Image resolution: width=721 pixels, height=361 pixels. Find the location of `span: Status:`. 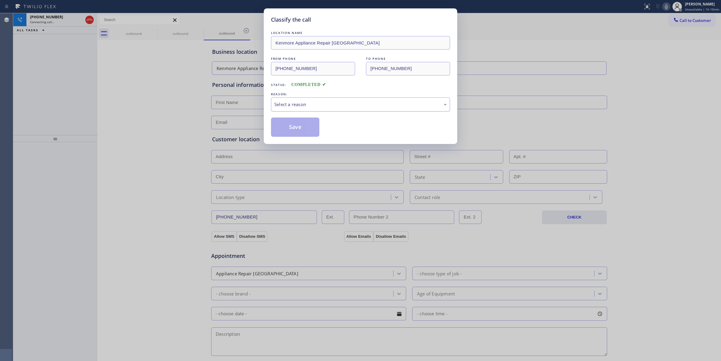

span: Status: is located at coordinates (279, 85).